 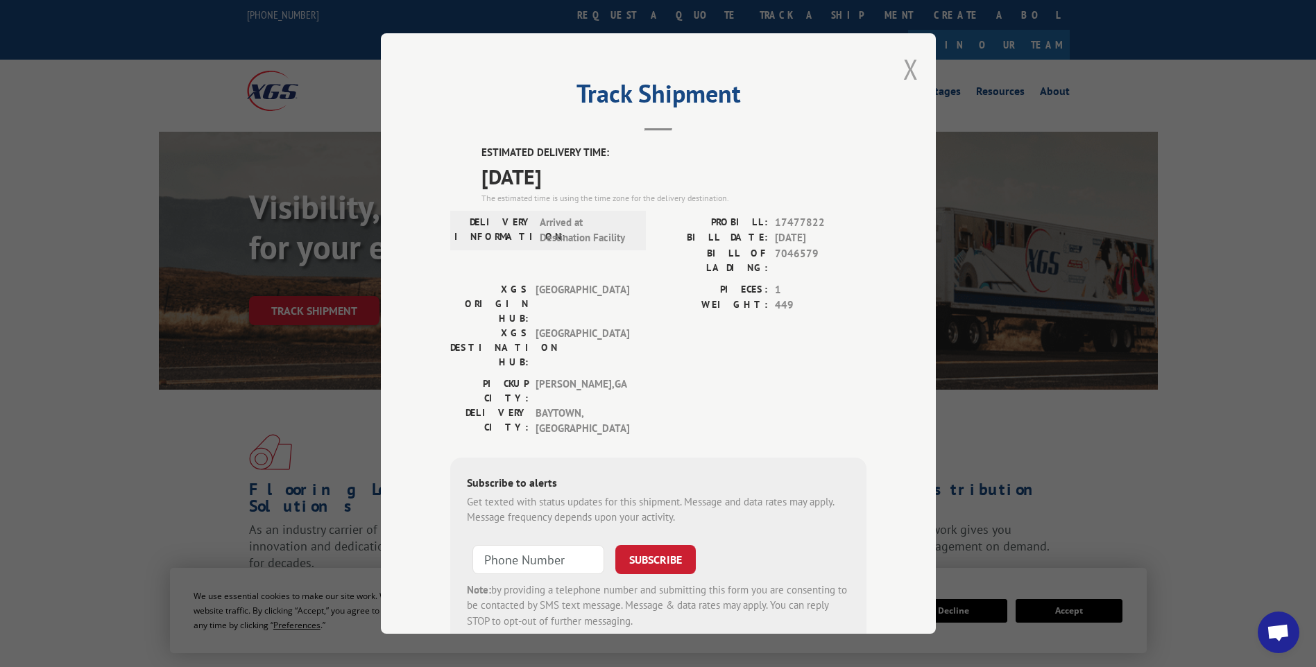 I want to click on label: ESTIMATED DELIVERY TIME:, so click(x=674, y=153).